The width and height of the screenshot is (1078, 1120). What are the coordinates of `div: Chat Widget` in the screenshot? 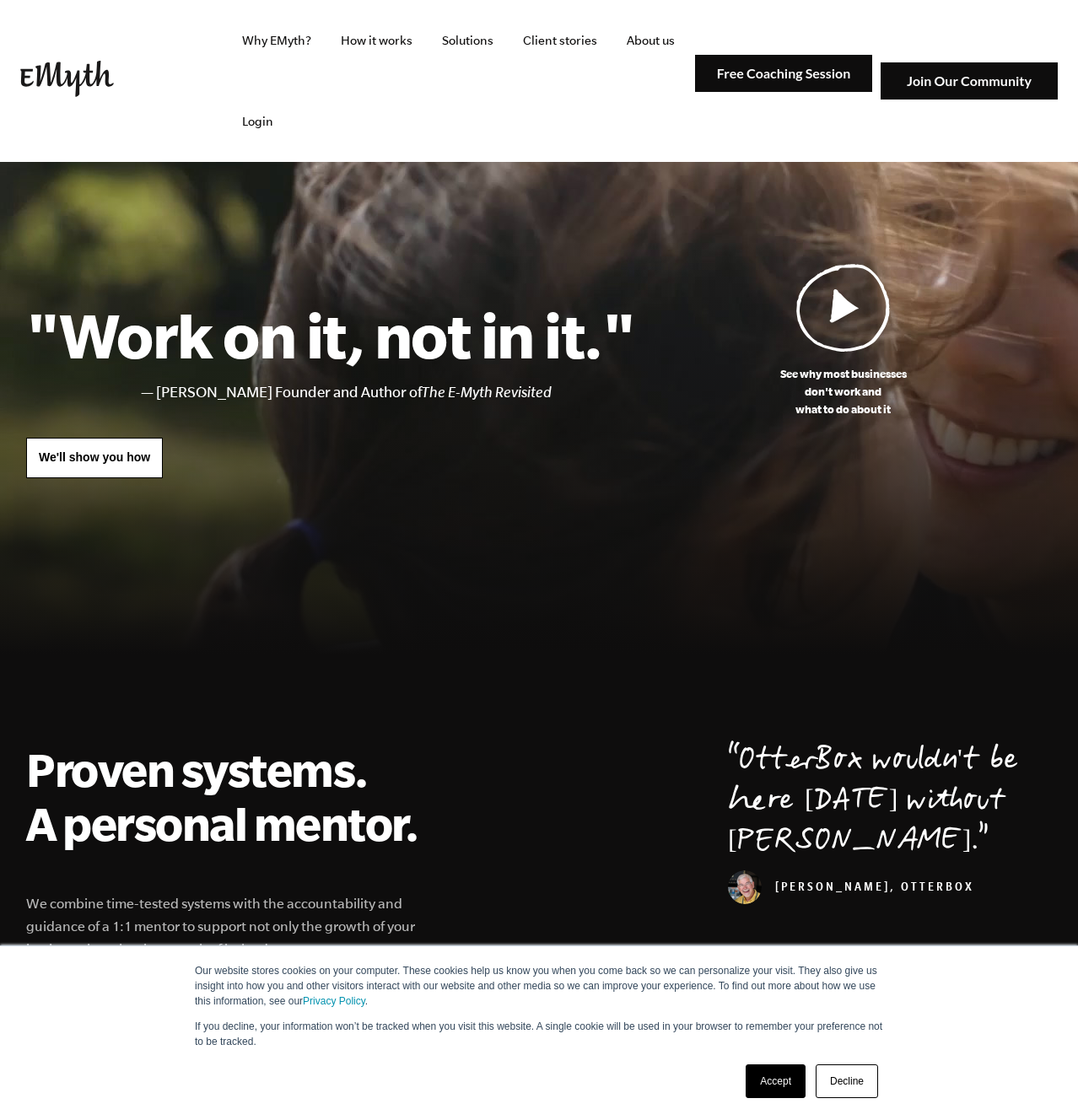 It's located at (1036, 1080).